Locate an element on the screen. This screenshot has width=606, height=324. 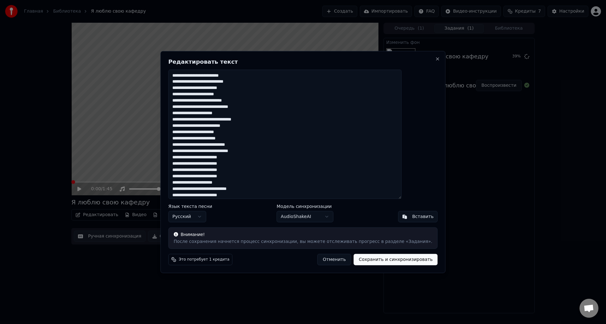
div: После сохранения начнется процесс синхронизации, вы можете отслеживать прогресс в разделе «Задания». is located at coordinates (303, 242).